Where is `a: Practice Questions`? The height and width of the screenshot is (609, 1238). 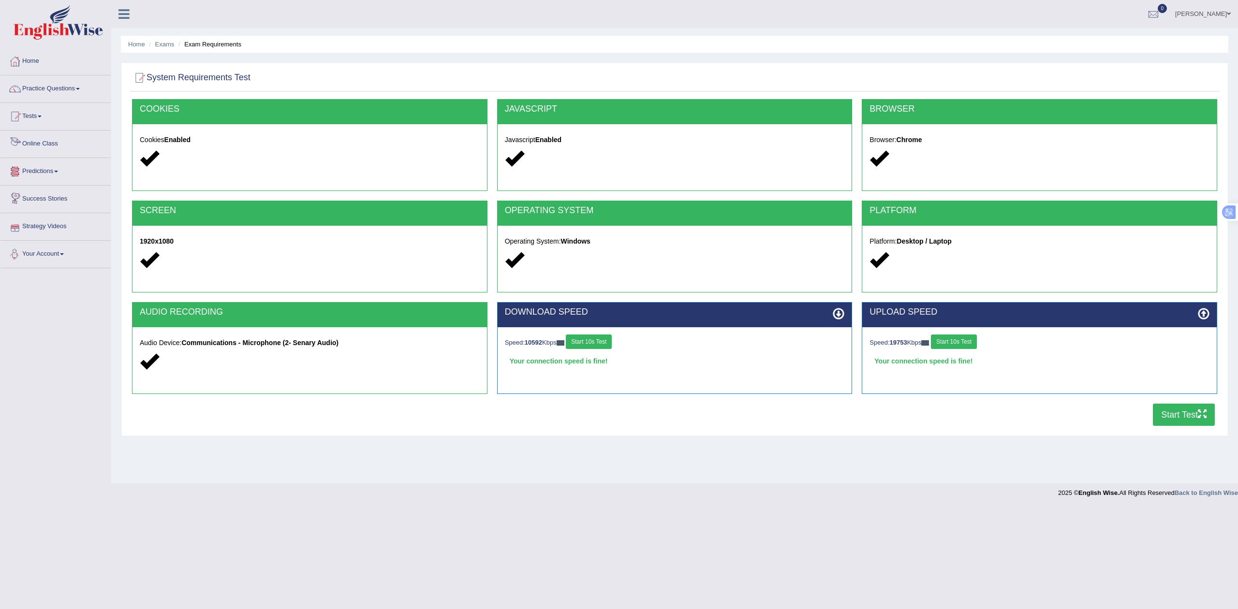 a: Practice Questions is located at coordinates (56, 88).